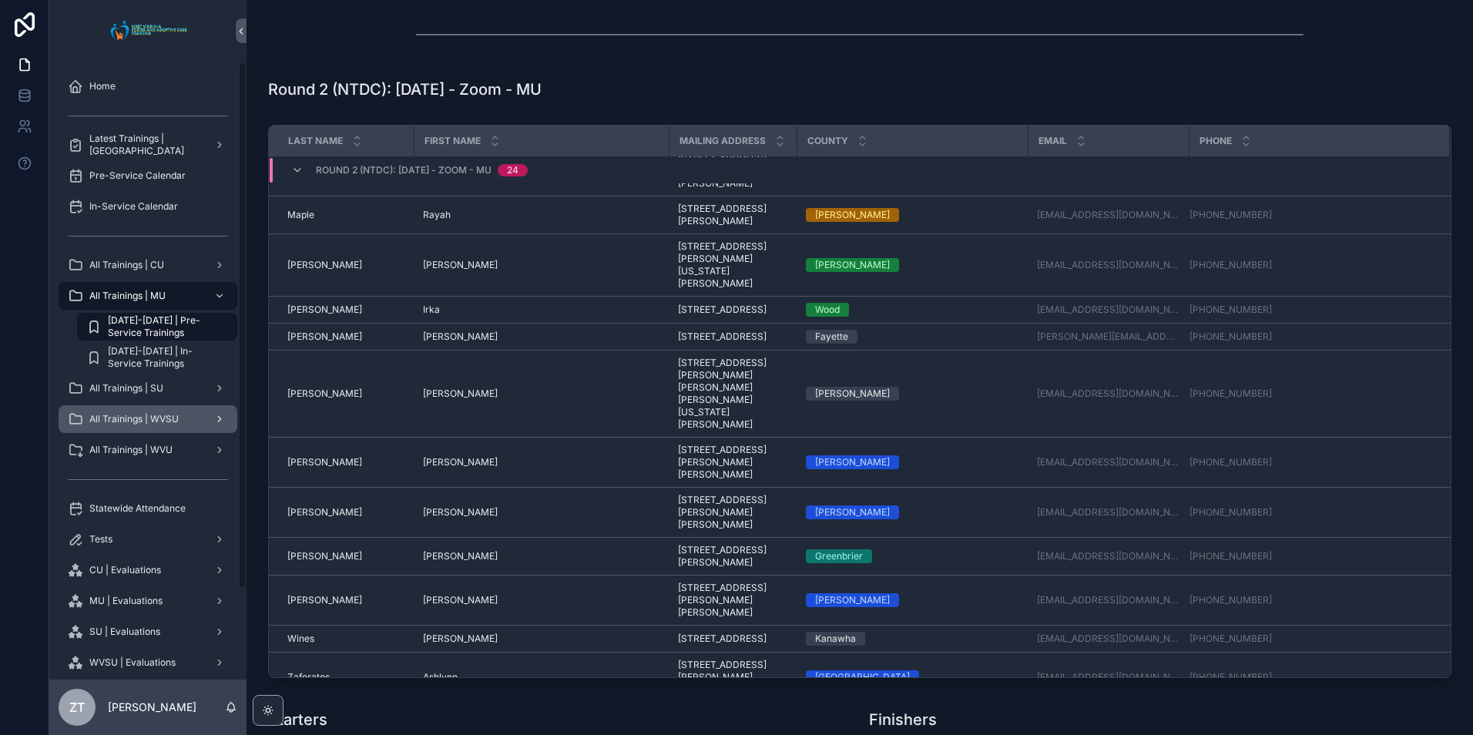  What do you see at coordinates (148, 265) in the screenshot?
I see `a: All Trainings | CU` at bounding box center [148, 265].